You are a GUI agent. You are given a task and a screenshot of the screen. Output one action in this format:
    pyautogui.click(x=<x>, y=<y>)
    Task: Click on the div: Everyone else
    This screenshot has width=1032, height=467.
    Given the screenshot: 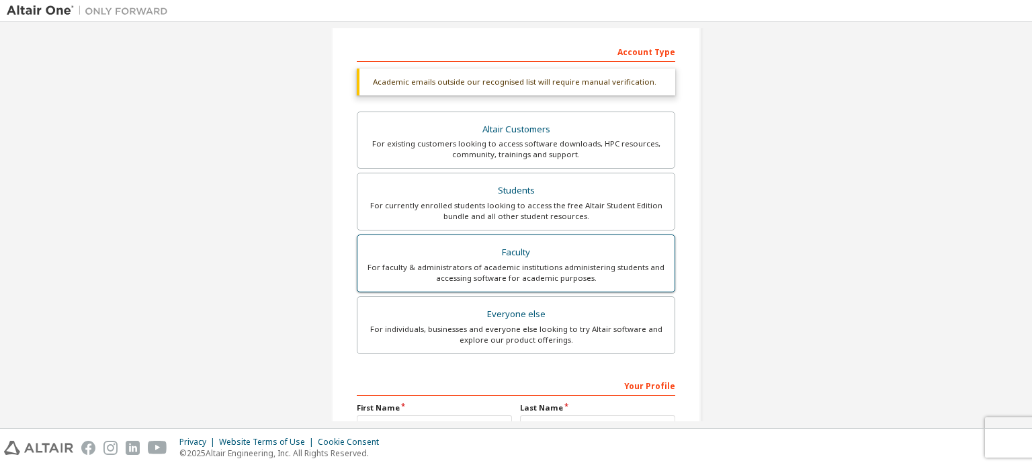 What is the action you would take?
    pyautogui.click(x=516, y=314)
    